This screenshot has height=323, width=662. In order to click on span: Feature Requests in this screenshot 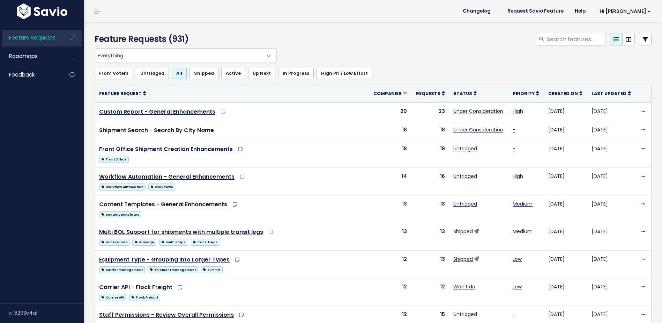, I will do `click(32, 37)`.